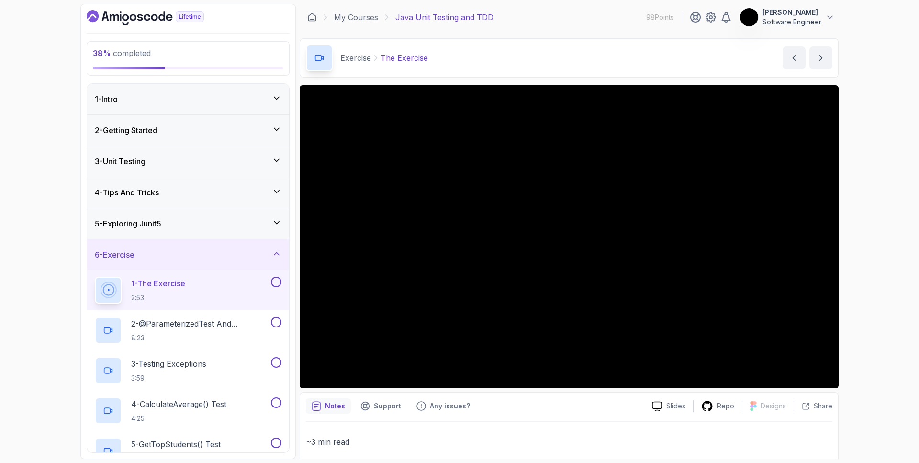 The width and height of the screenshot is (919, 463). What do you see at coordinates (188, 411) in the screenshot?
I see `button: 4-calculateAverage() Test4:25` at bounding box center [188, 411].